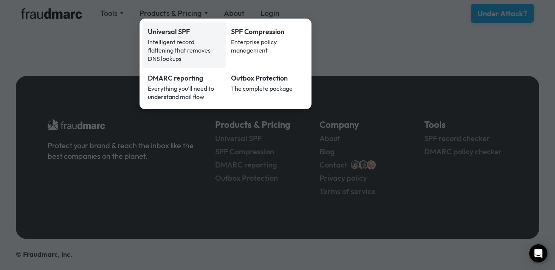 The height and width of the screenshot is (270, 555). I want to click on div: Open Intercom Messenger, so click(539, 253).